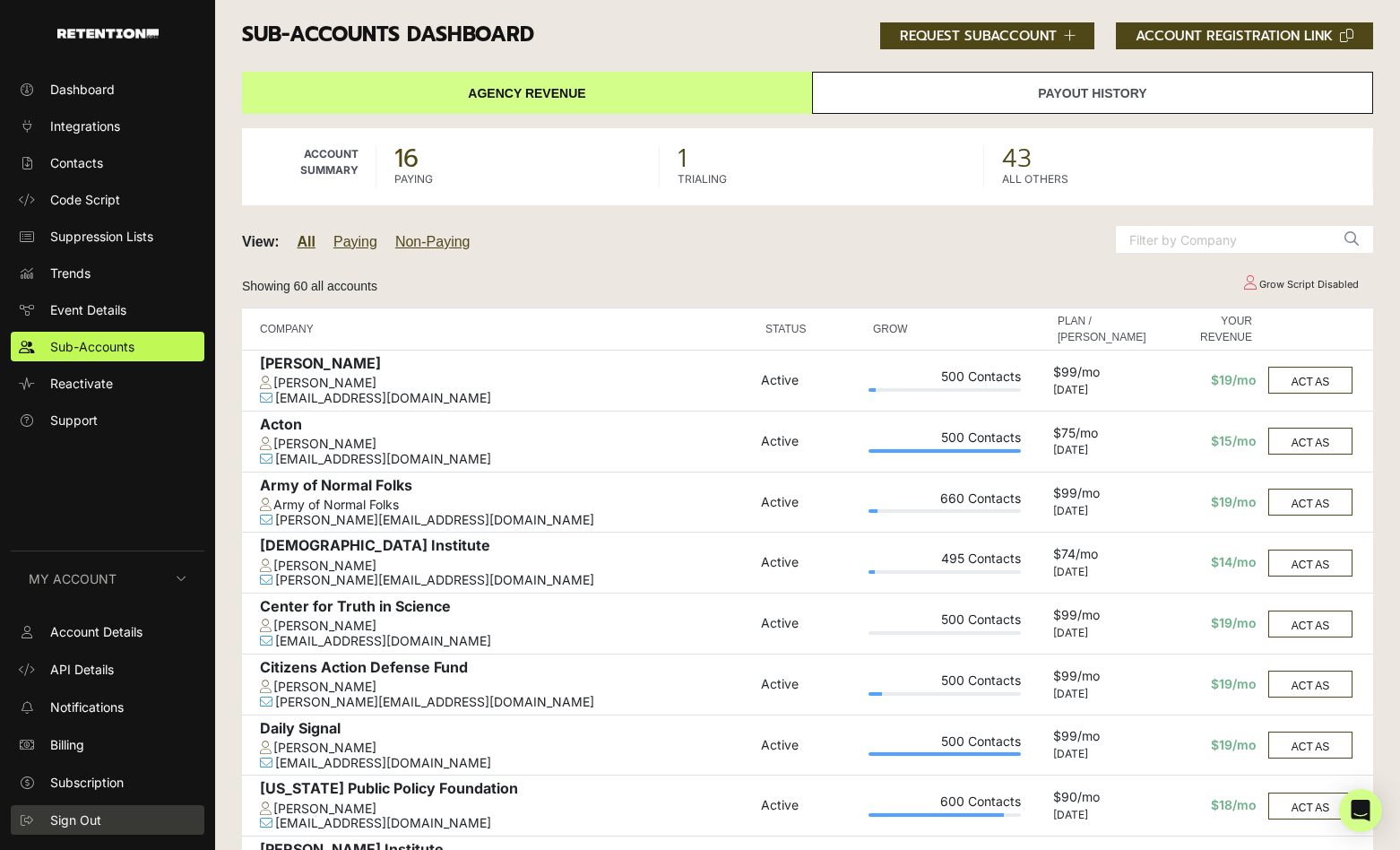  Describe the element at coordinates (310, 167) in the screenshot. I see `td: Account Summary` at that location.